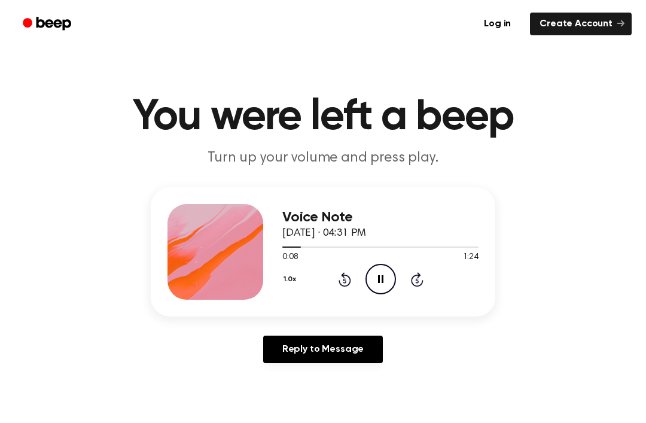  I want to click on a: Create Account, so click(581, 24).